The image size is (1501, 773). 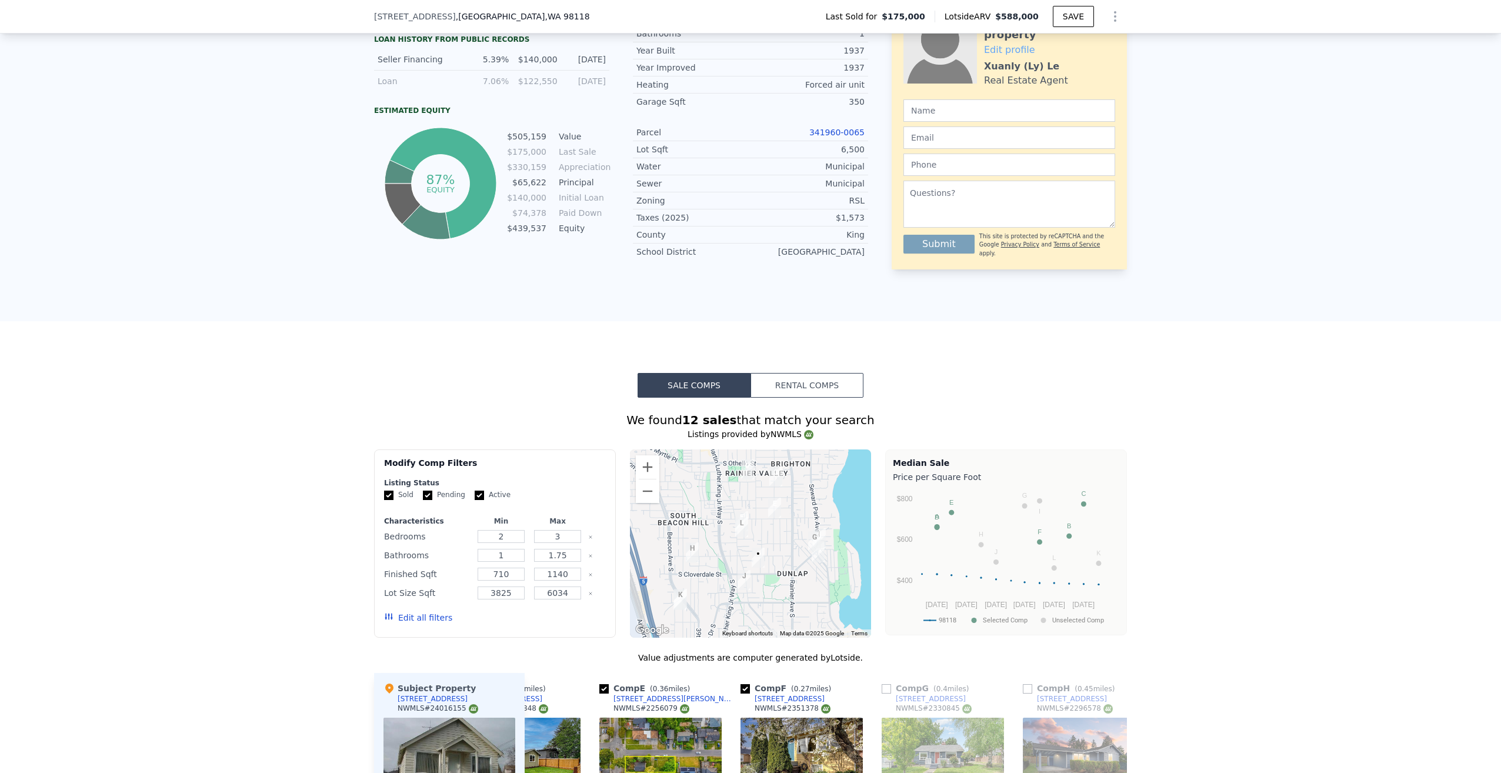 What do you see at coordinates (647, 688) in the screenshot?
I see `div: Comp E` at bounding box center [647, 688].